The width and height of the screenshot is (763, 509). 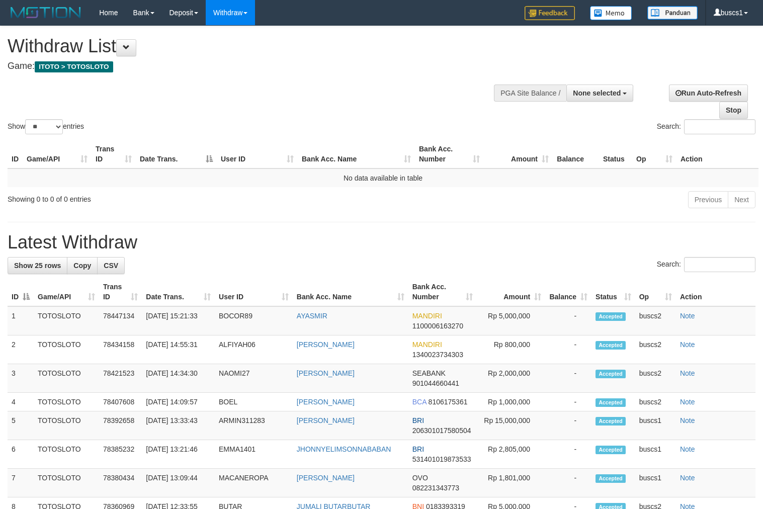 What do you see at coordinates (442, 459) in the screenshot?
I see `span: Copy 531401019873533 to clipboard` at bounding box center [442, 459].